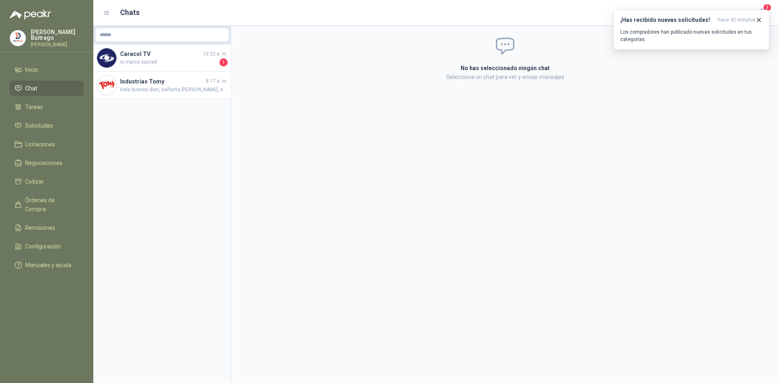  What do you see at coordinates (40, 228) in the screenshot?
I see `span: Remisiones` at bounding box center [40, 228].